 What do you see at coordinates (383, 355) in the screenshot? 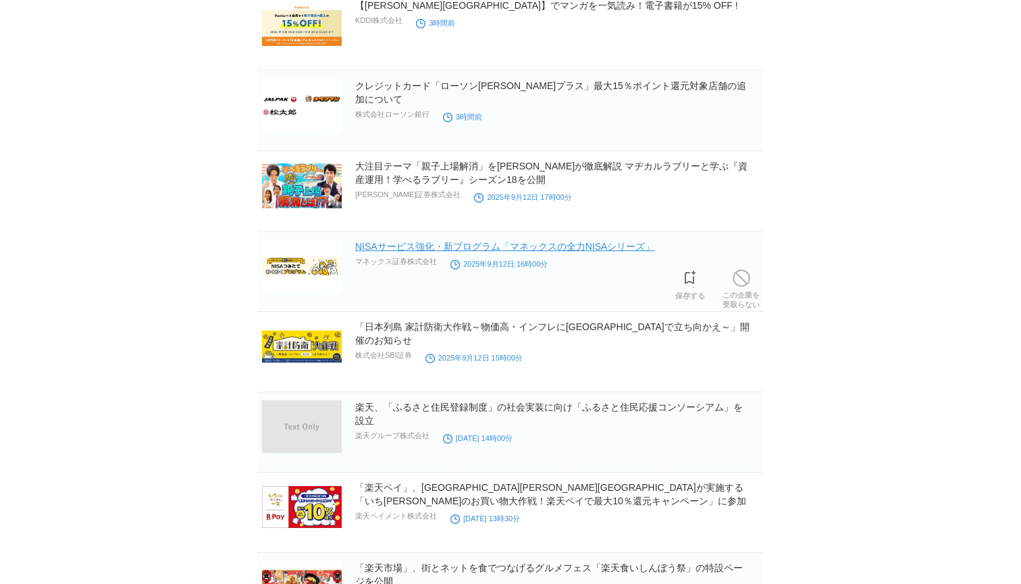
I see `p: 株式会社SBI証券` at bounding box center [383, 355].